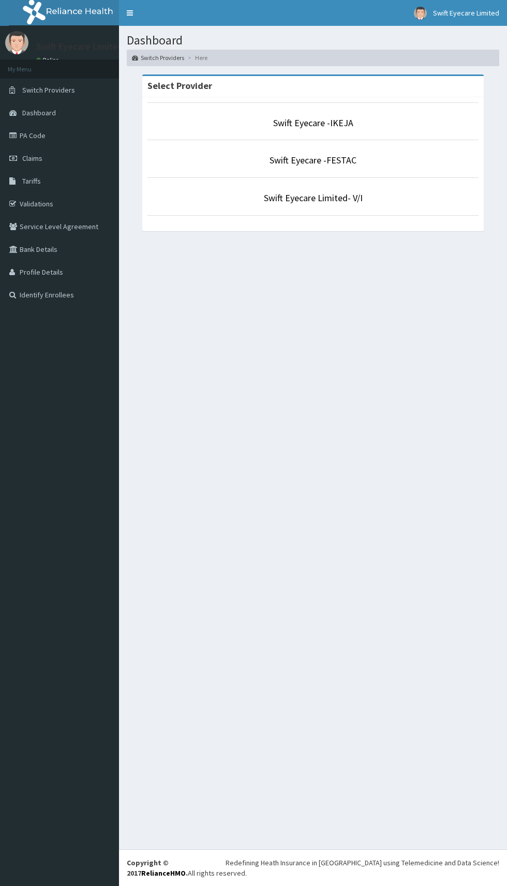  What do you see at coordinates (466, 13) in the screenshot?
I see `span: Swift Eyecare Limited` at bounding box center [466, 13].